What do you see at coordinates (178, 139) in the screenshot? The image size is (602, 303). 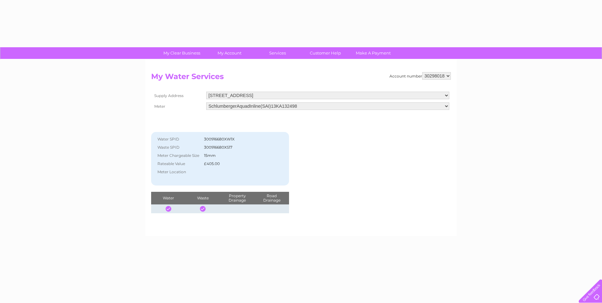 I see `th: Water SPID` at bounding box center [178, 139].